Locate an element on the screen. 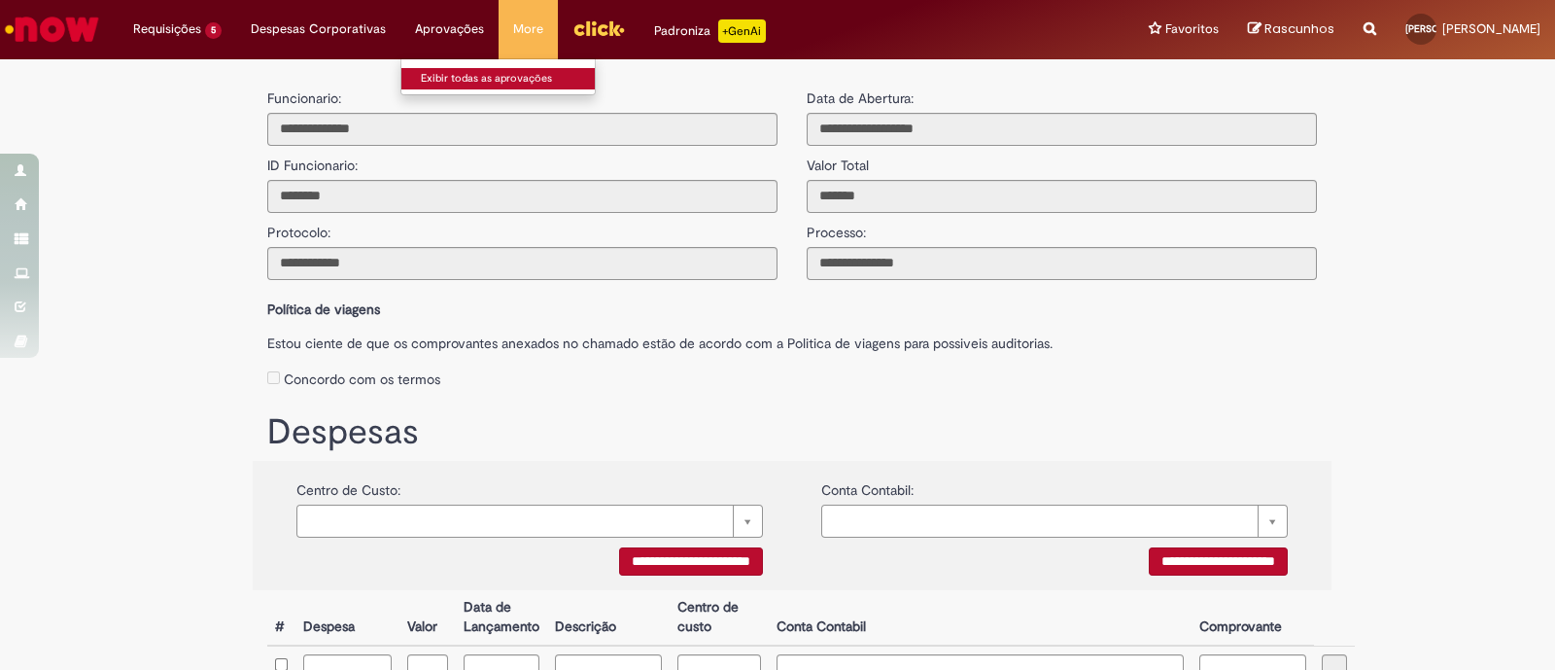  label: Valor Total is located at coordinates (838, 160).